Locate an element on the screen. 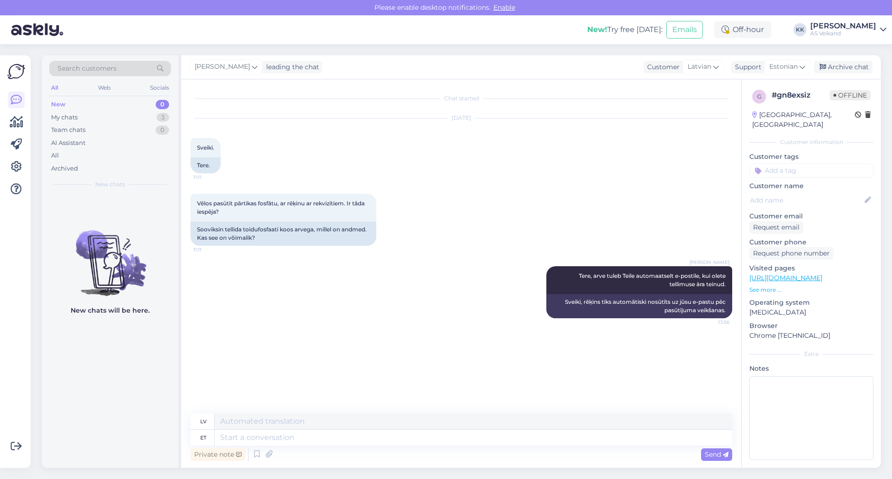 This screenshot has width=892, height=479. p: See more ... is located at coordinates (811, 290).